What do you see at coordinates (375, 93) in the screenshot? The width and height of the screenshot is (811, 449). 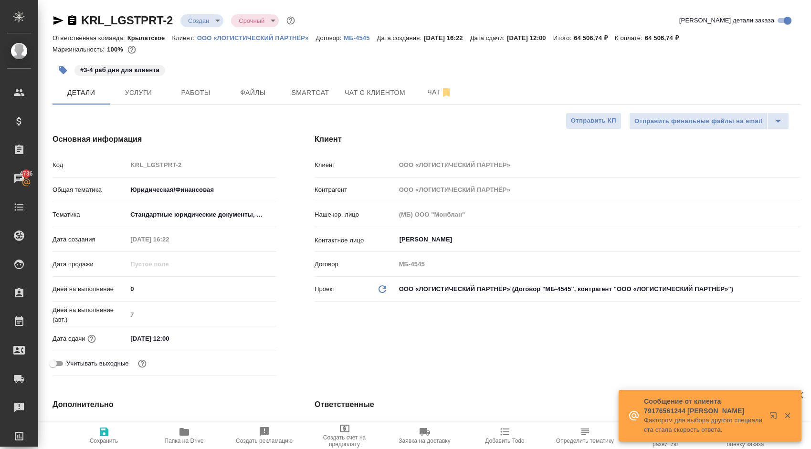 I see `span: Чат с клиентом` at bounding box center [375, 93].